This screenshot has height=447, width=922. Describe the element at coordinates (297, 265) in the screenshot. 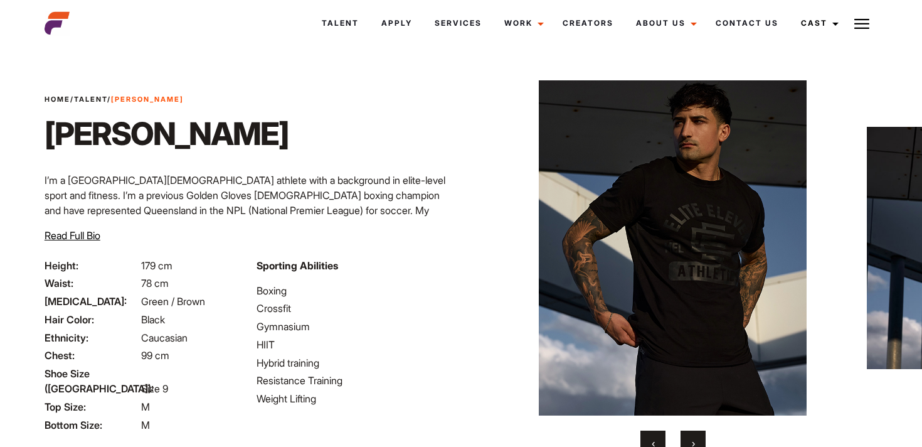

I see `strong: Sporting Abilities` at that location.